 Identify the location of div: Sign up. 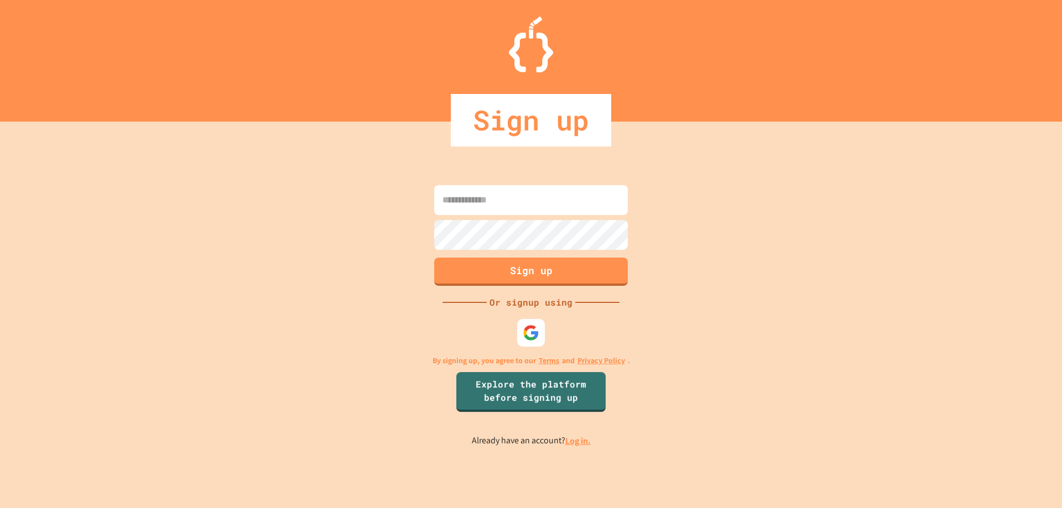
(531, 120).